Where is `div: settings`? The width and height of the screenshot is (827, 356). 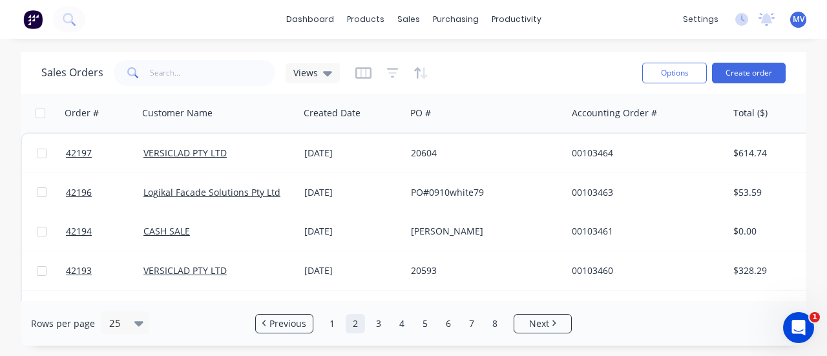 div: settings is located at coordinates (700, 19).